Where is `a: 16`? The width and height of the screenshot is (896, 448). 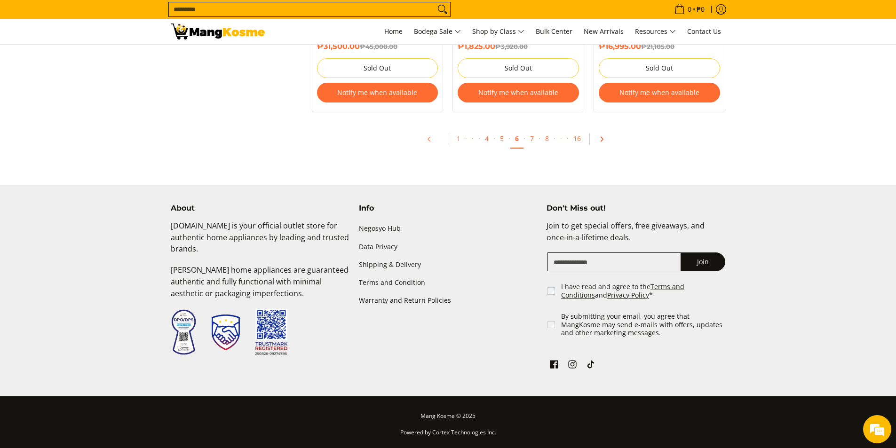 a: 16 is located at coordinates (577, 138).